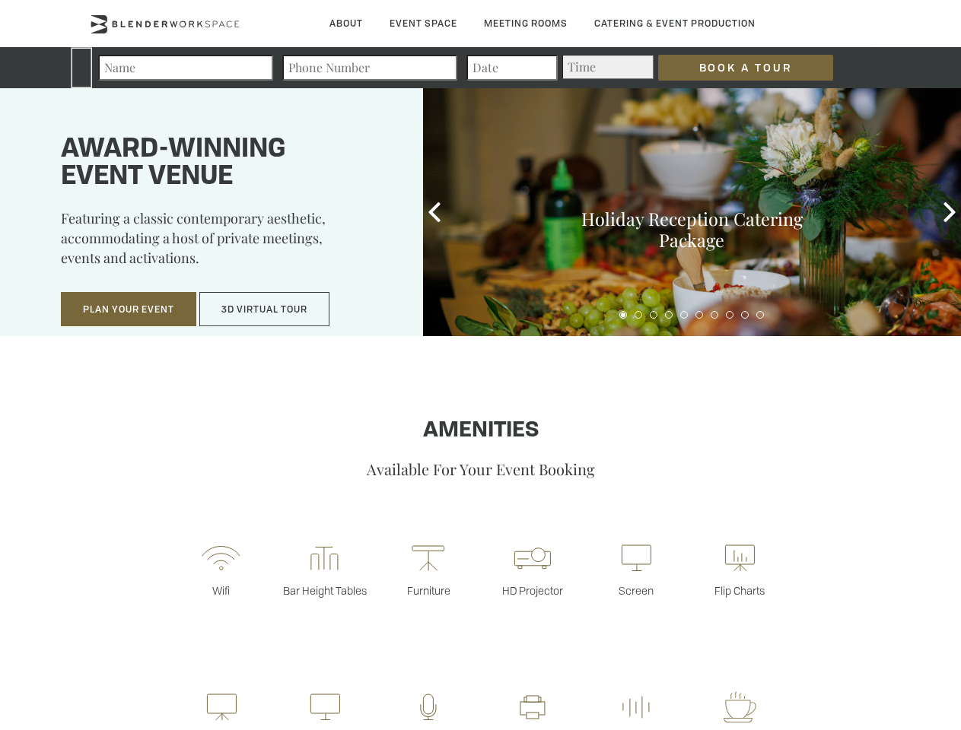 The height and width of the screenshot is (730, 961). I want to click on p: HD Projector, so click(533, 590).